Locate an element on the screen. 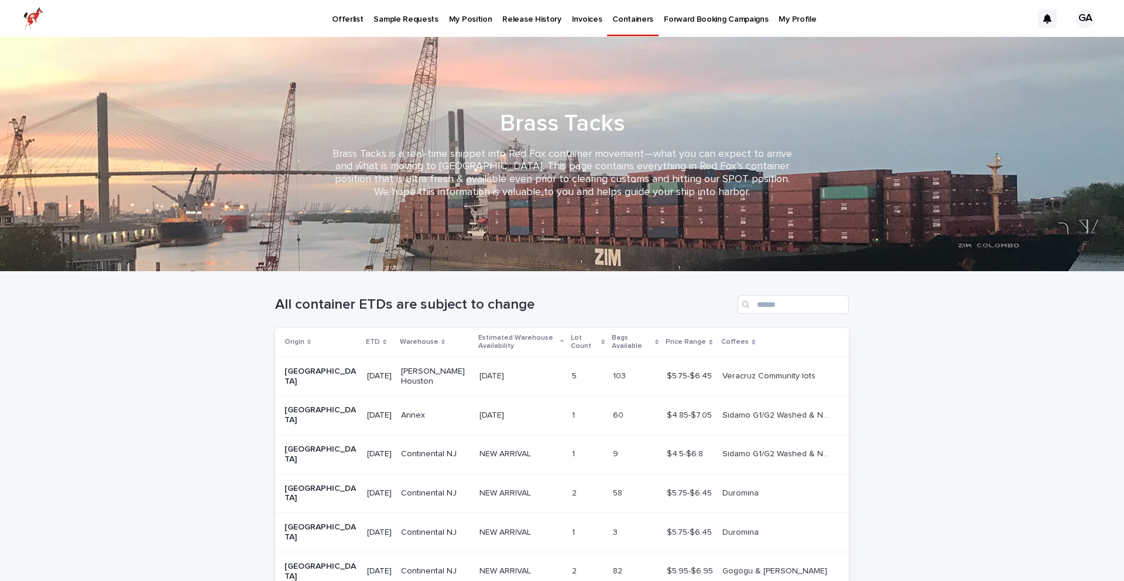 The height and width of the screenshot is (581, 1124). p: Estimated Warehouse Availability is located at coordinates (517, 342).